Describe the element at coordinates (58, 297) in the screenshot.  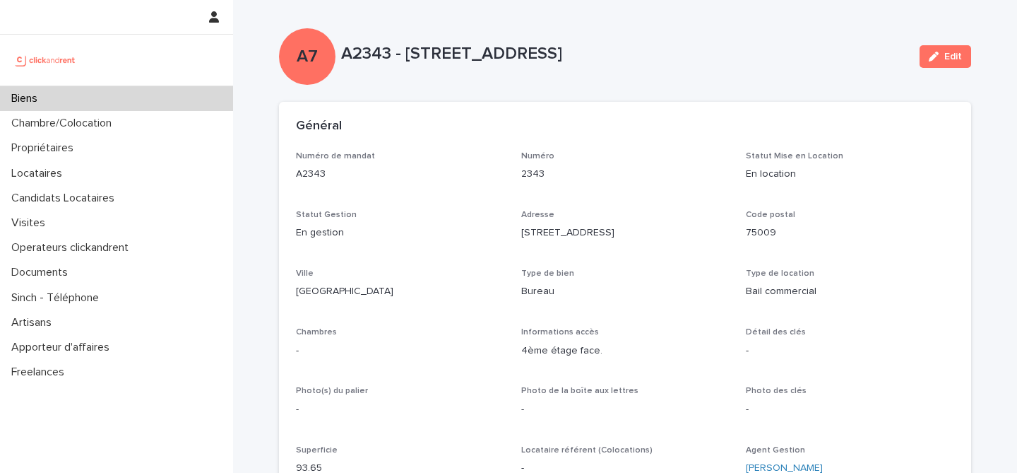
I see `p: Sinch - Téléphone` at that location.